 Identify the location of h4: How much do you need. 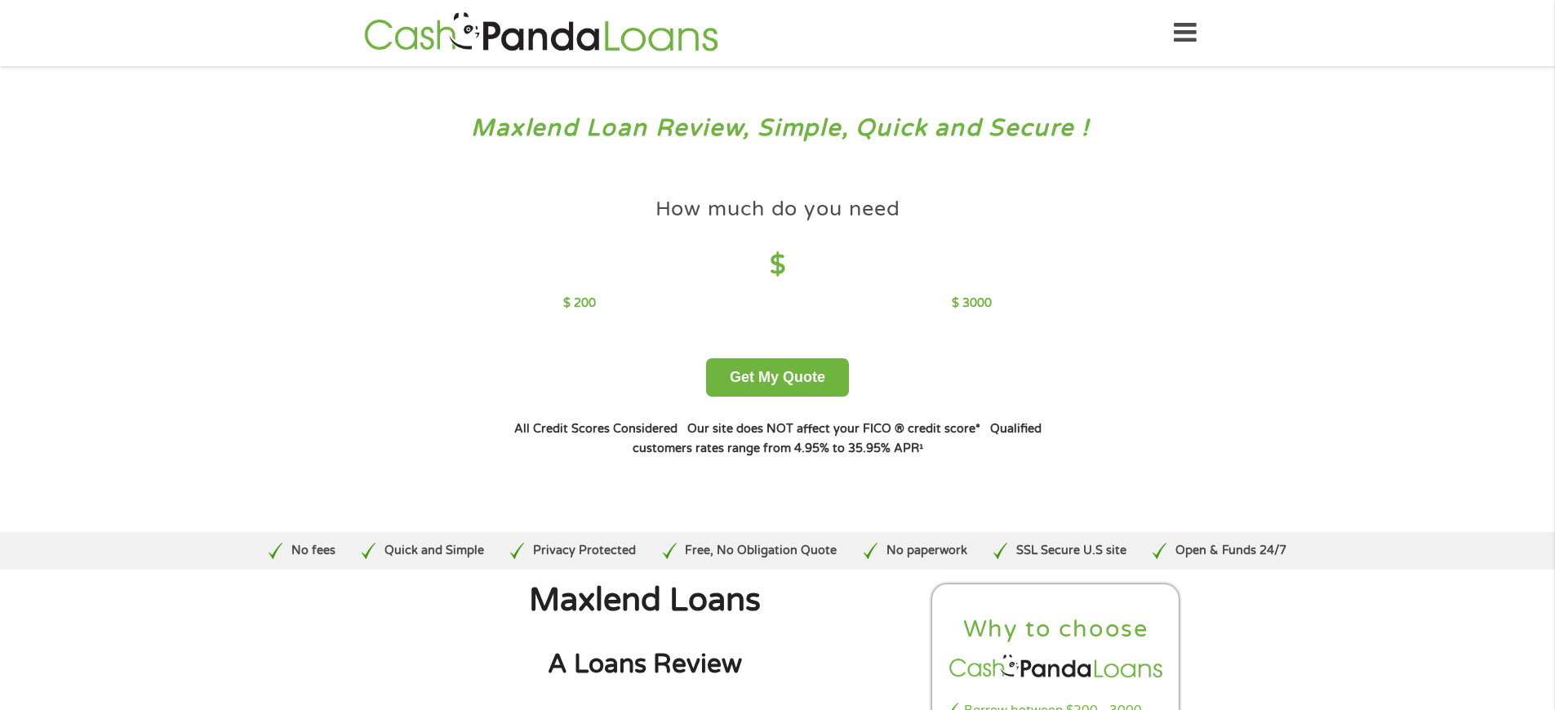
(778, 209).